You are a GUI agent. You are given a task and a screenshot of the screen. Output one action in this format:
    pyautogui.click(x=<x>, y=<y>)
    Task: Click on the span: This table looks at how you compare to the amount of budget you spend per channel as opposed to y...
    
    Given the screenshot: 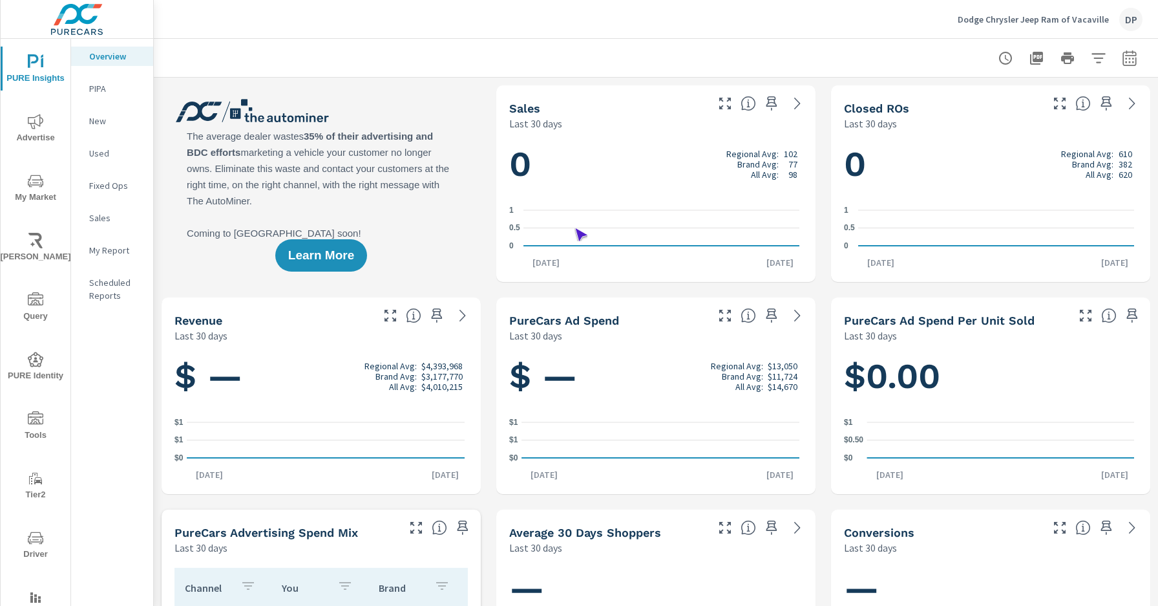 What is the action you would take?
    pyautogui.click(x=440, y=527)
    